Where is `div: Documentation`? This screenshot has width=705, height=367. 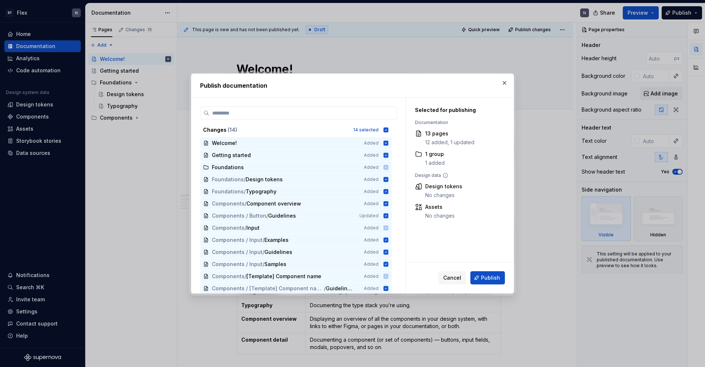 div: Documentation is located at coordinates (458, 123).